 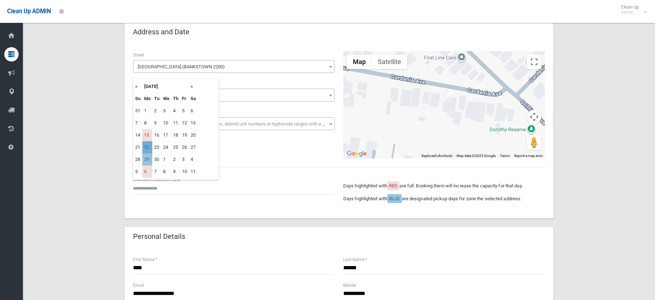 What do you see at coordinates (448, 96) in the screenshot?
I see `div: 26 Gardenia Avenue, BANKSTOWN NSW 2200` at bounding box center [448, 96].